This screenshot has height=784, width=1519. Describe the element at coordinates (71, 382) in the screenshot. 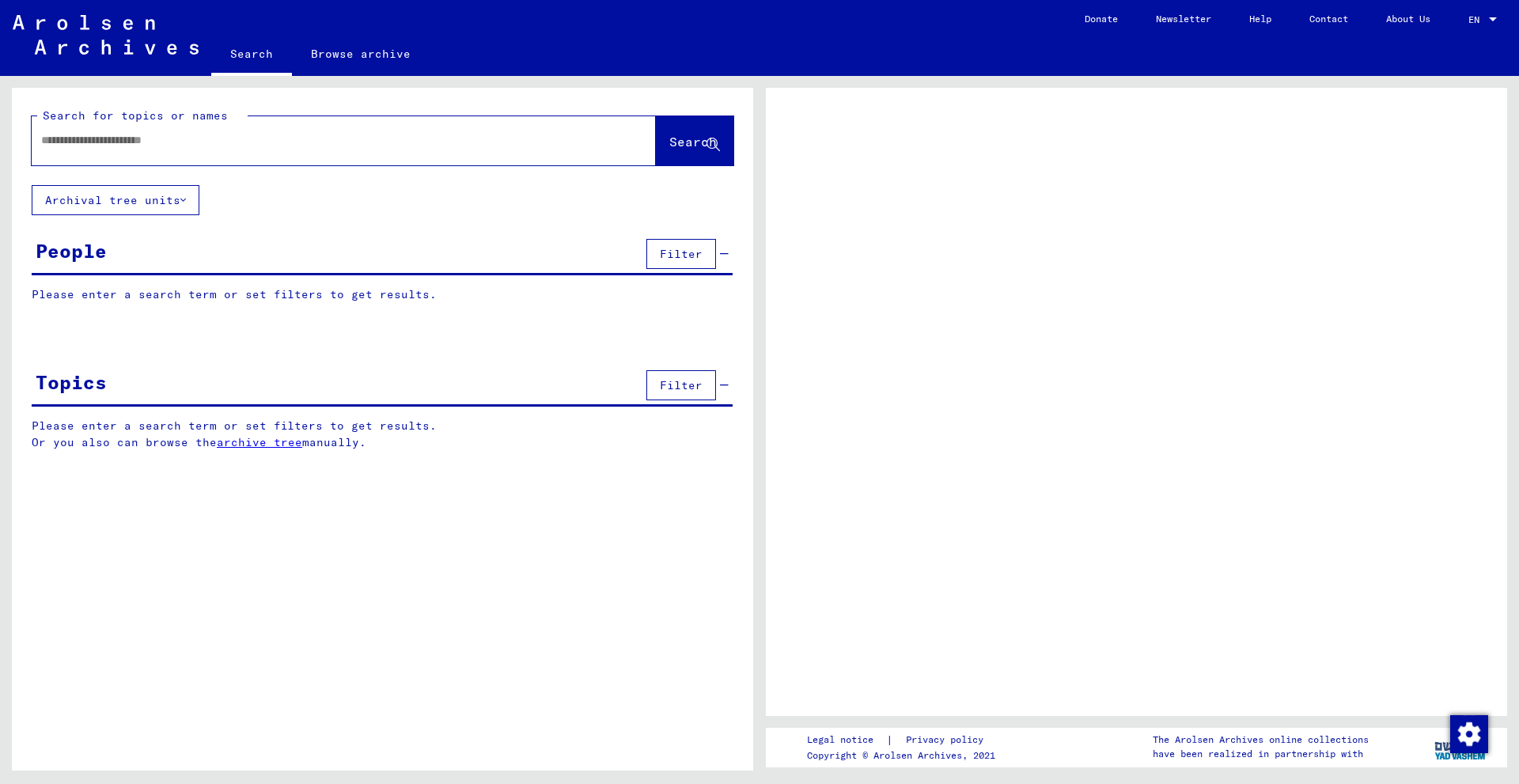

I see `div: Topics` at that location.